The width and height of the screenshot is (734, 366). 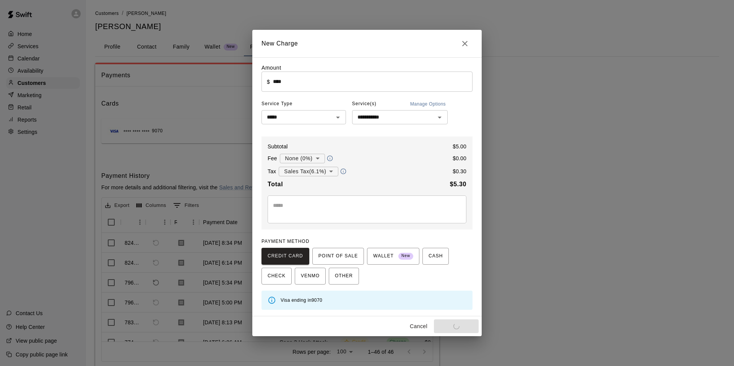 What do you see at coordinates (460, 171) in the screenshot?
I see `p: $ 0.30` at bounding box center [460, 171].